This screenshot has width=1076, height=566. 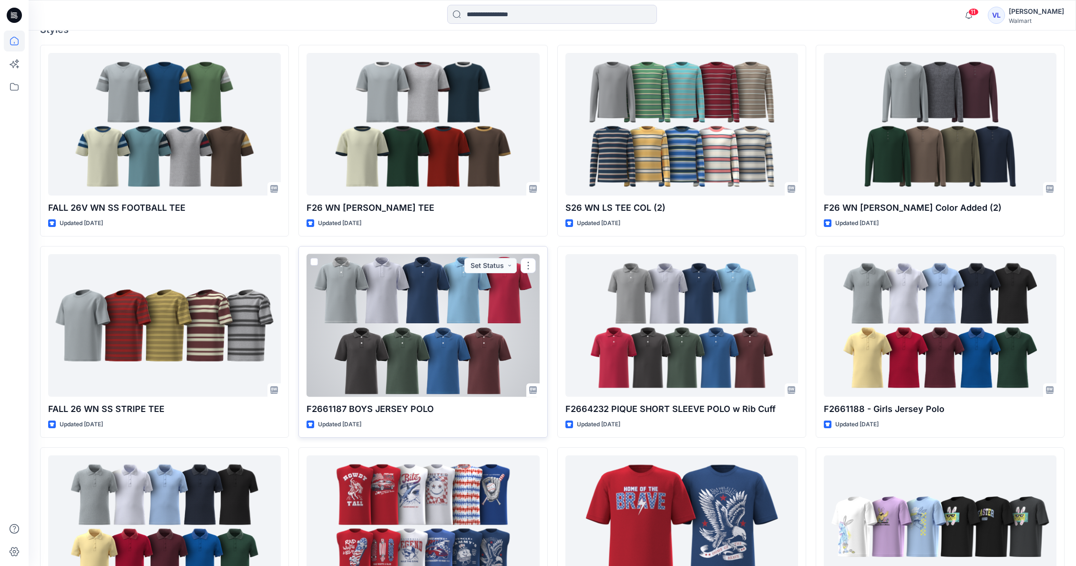 I want to click on p: FALL 26V WN SS FOOTBALL TEE, so click(x=165, y=208).